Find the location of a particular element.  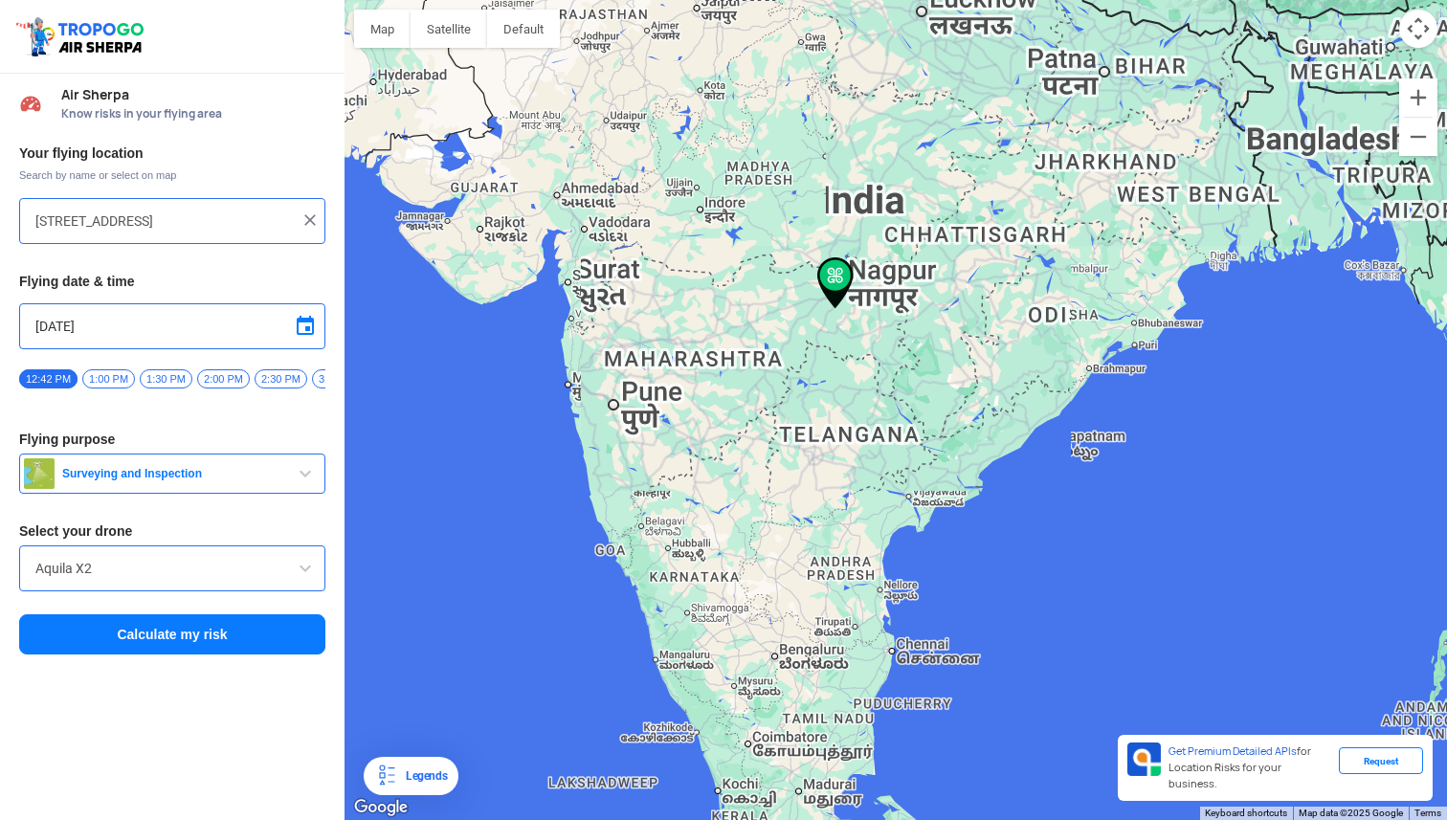

img: ic_close.png is located at coordinates (310, 220).